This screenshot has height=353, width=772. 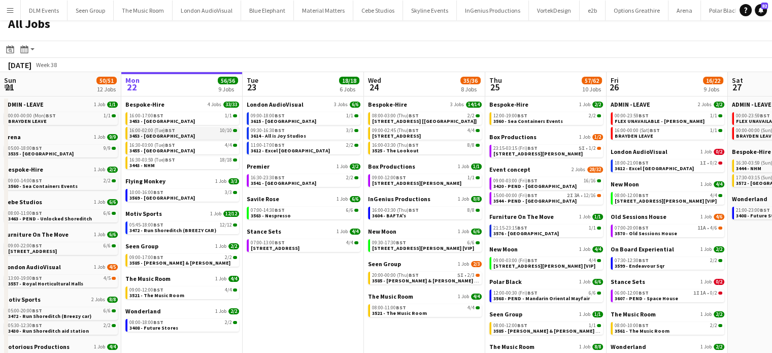 I want to click on span: 3A, so click(x=576, y=195).